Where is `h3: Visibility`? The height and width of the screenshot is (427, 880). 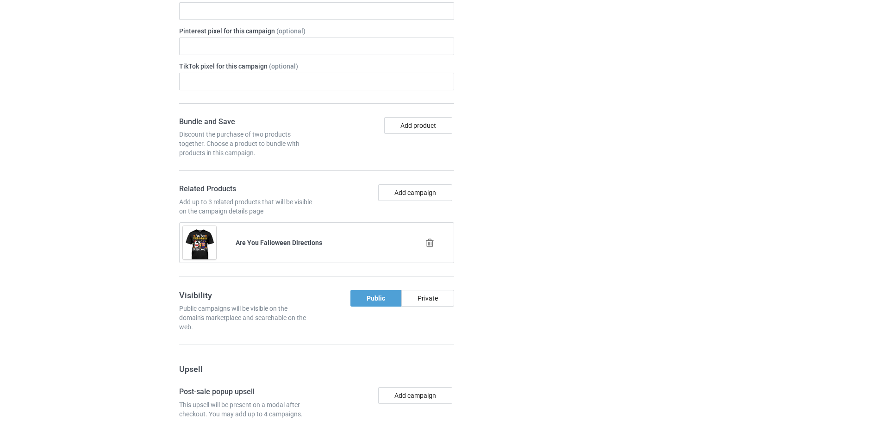
h3: Visibility is located at coordinates (246, 295).